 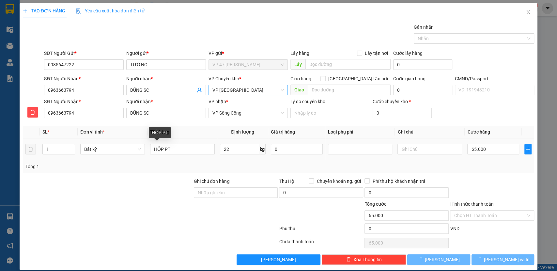 What do you see at coordinates (300, 53) in the screenshot?
I see `span: Lấy hàng` at bounding box center [300, 53].